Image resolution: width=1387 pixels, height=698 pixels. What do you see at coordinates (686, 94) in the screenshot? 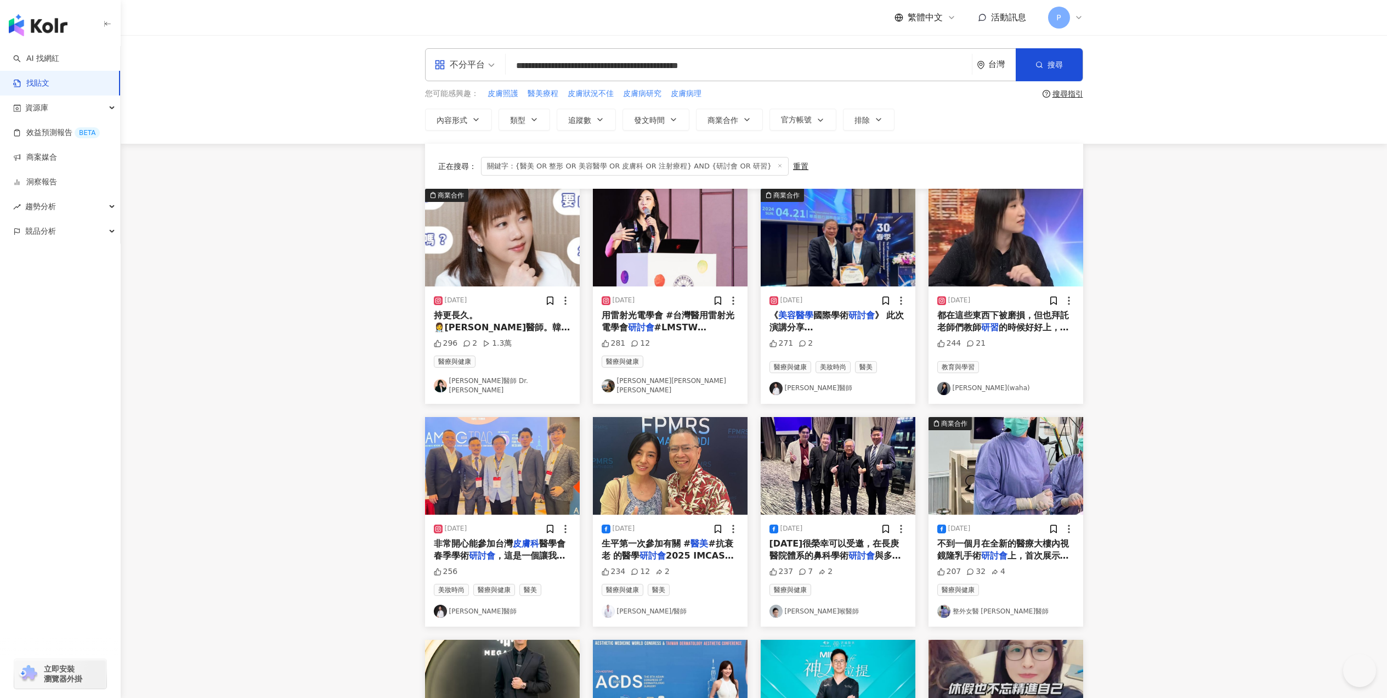
I see `span: 皮膚病理` at bounding box center [686, 94].